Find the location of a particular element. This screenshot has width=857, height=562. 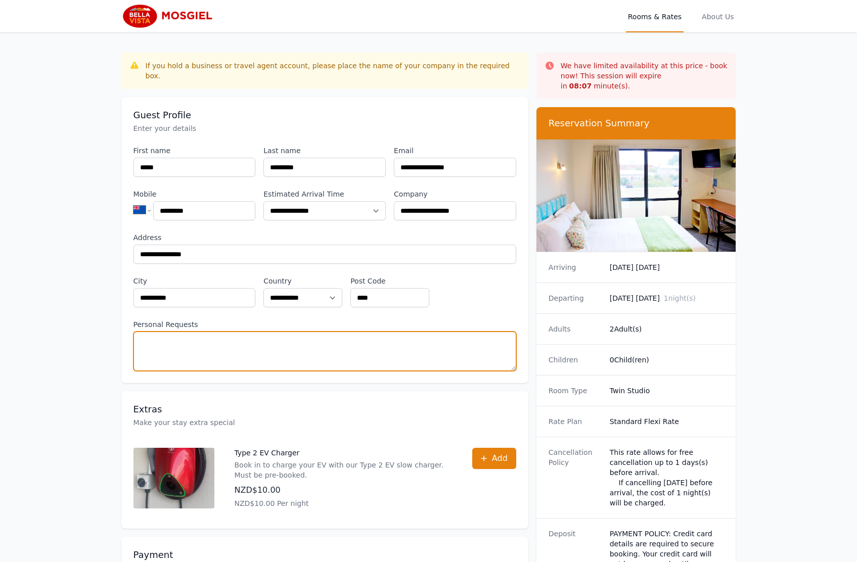

label: City is located at coordinates (195, 281).